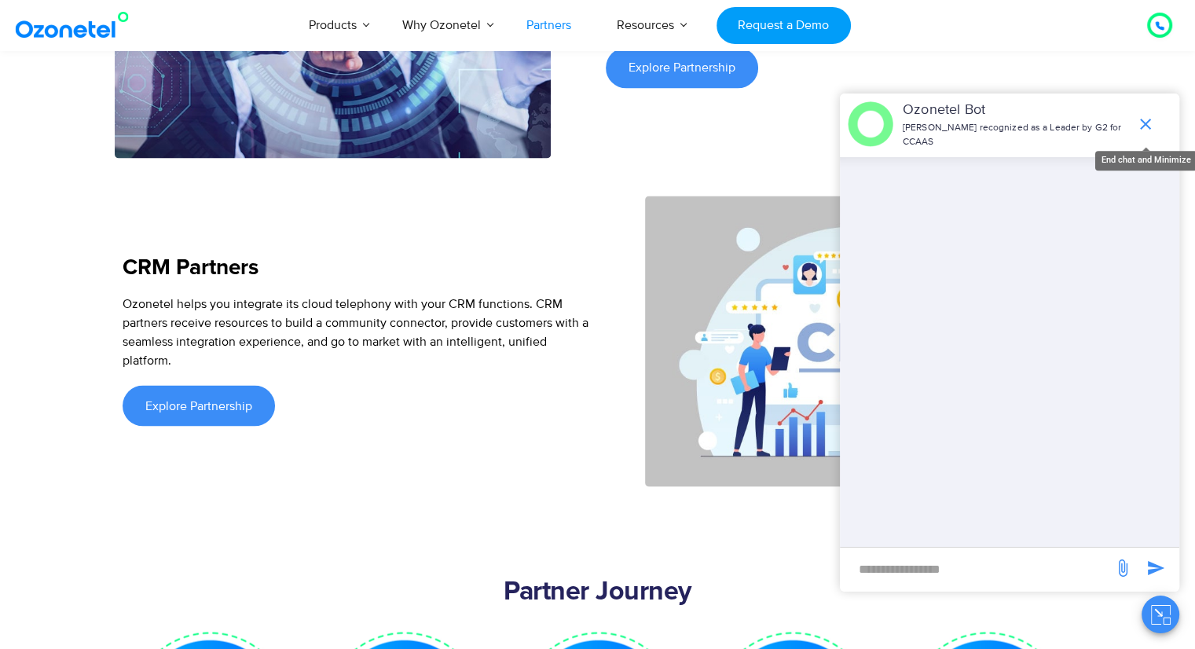  What do you see at coordinates (1160, 614) in the screenshot?
I see `button: Close chat` at bounding box center [1160, 614].